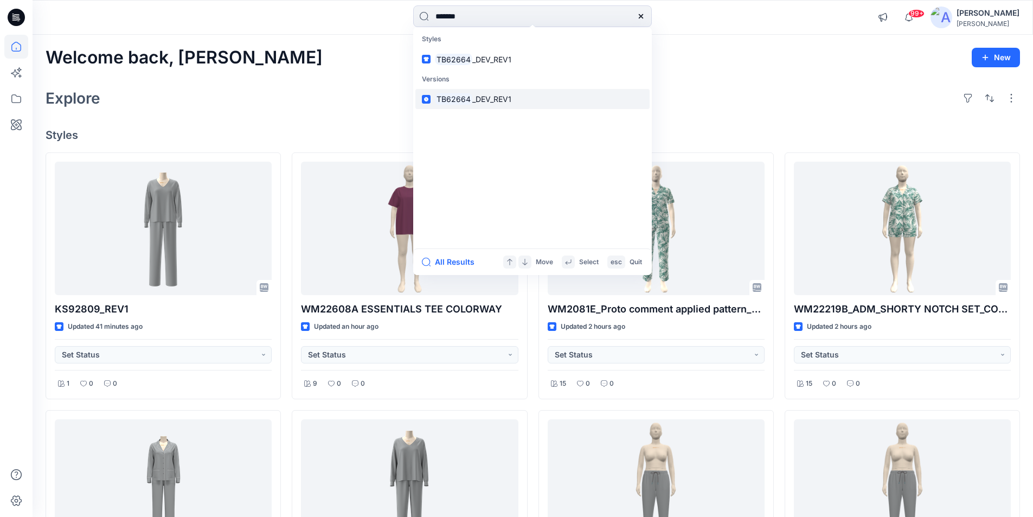 The image size is (1033, 517). What do you see at coordinates (917, 14) in the screenshot?
I see `span: 99+` at bounding box center [917, 14].